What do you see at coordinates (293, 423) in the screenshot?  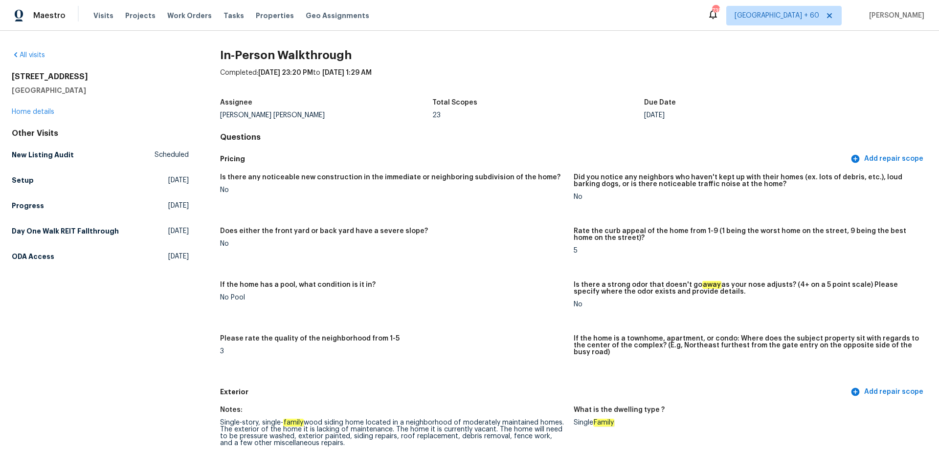 I see `em: family` at bounding box center [293, 423].